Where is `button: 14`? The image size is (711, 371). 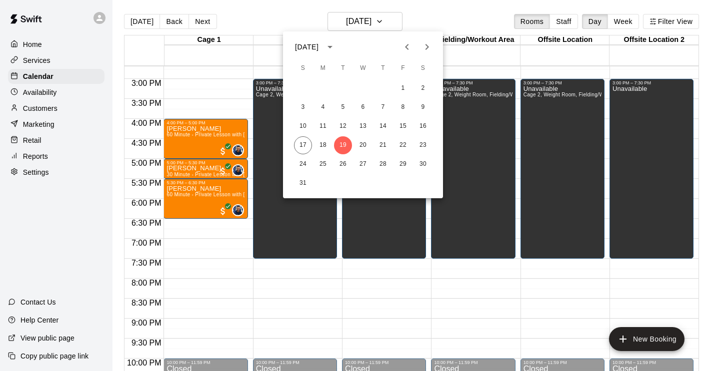
button: 14 is located at coordinates (383, 126).